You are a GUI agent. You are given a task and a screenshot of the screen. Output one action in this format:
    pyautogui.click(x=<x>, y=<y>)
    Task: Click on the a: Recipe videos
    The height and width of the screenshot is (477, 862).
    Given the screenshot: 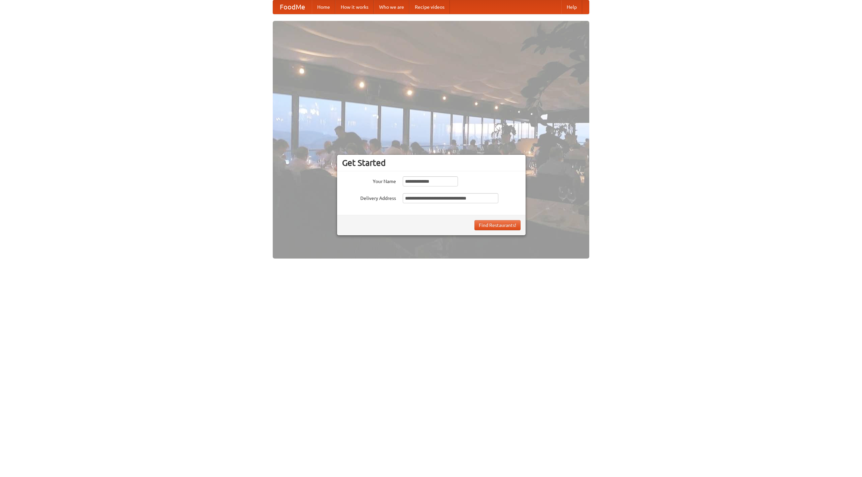 What is the action you would take?
    pyautogui.click(x=430, y=7)
    